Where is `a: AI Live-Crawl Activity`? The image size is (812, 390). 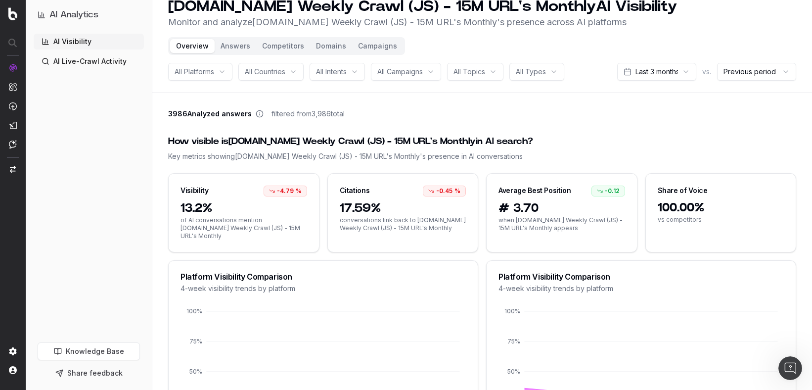 a: AI Live-Crawl Activity is located at coordinates (89, 61).